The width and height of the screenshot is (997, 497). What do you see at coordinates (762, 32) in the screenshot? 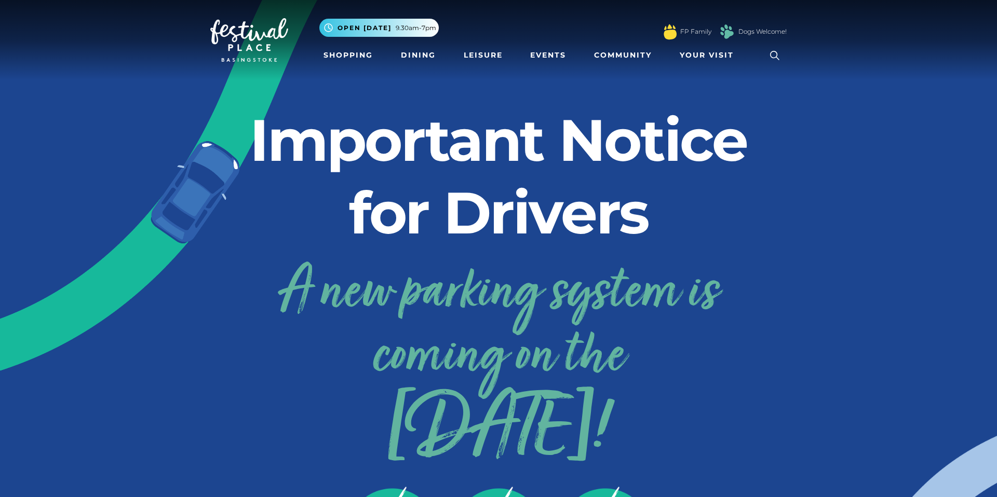
I see `a: Dogs Welcome!` at bounding box center [762, 32].